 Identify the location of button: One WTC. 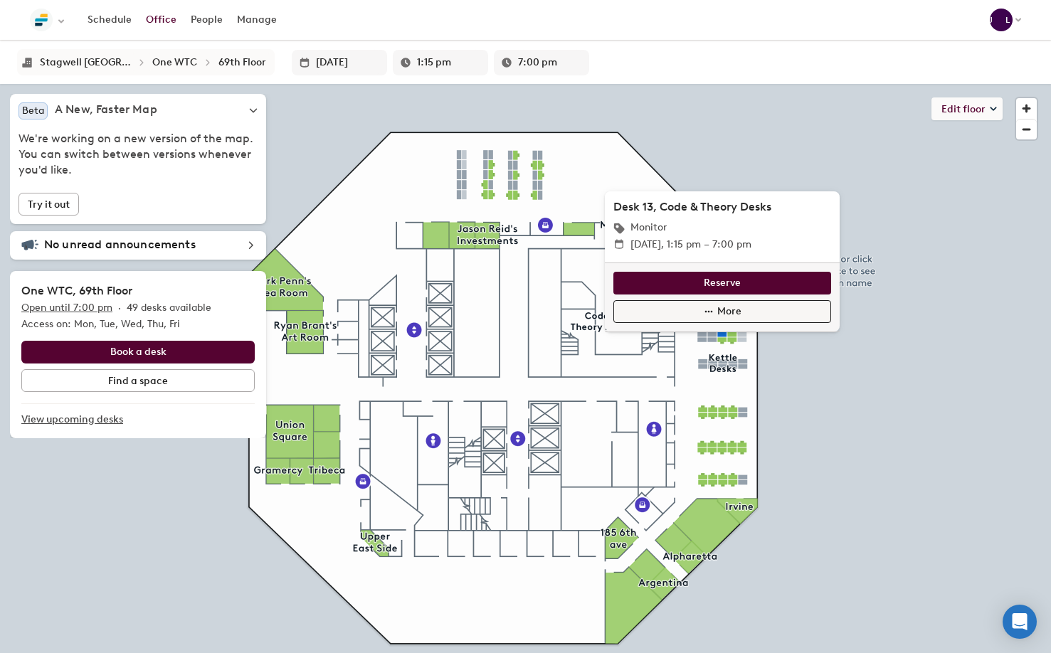
(174, 62).